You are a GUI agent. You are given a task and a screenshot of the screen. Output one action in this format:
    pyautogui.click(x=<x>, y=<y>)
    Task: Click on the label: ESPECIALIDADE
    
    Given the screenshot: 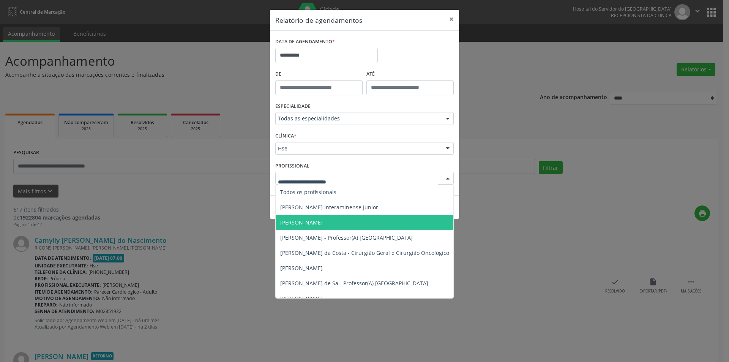 What is the action you would take?
    pyautogui.click(x=293, y=106)
    